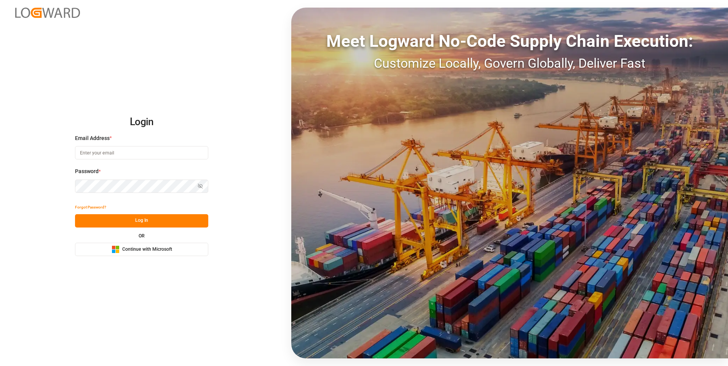 This screenshot has width=728, height=366. Describe the element at coordinates (142, 153) in the screenshot. I see `input: Enter your email` at that location.